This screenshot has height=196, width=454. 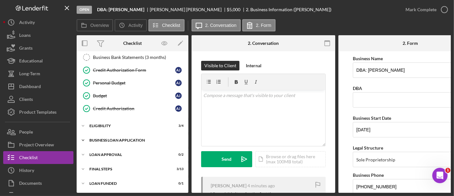 I want to click on div: 2. Form, so click(x=411, y=43).